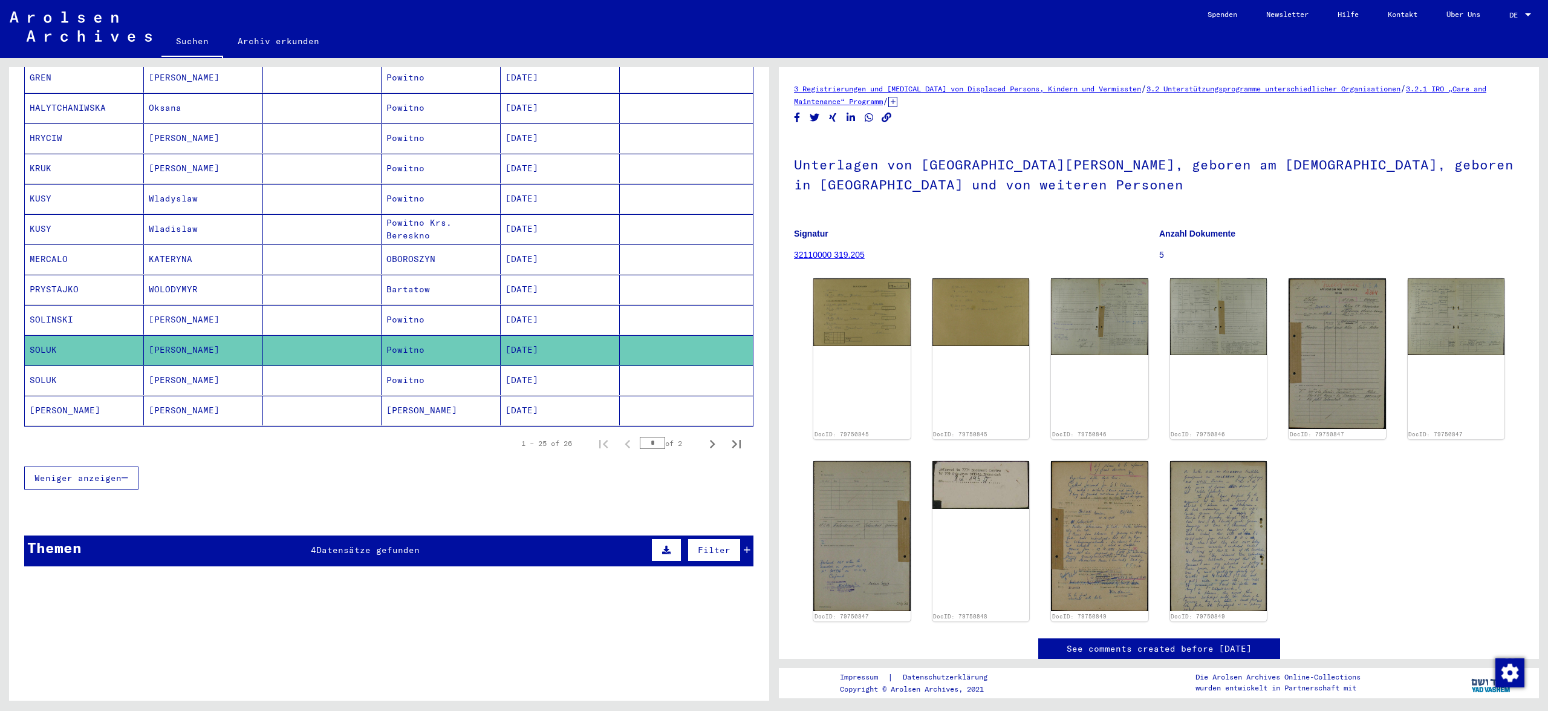 This screenshot has width=1548, height=711. What do you see at coordinates (441, 229) in the screenshot?
I see `mat-cell: Powitno Krs. Bereskno` at bounding box center [441, 229].